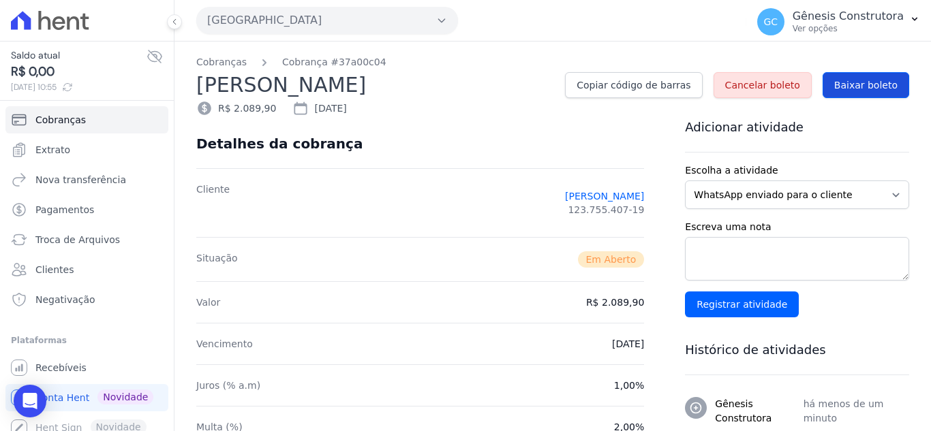  I want to click on span: Troca de Arquivos, so click(78, 240).